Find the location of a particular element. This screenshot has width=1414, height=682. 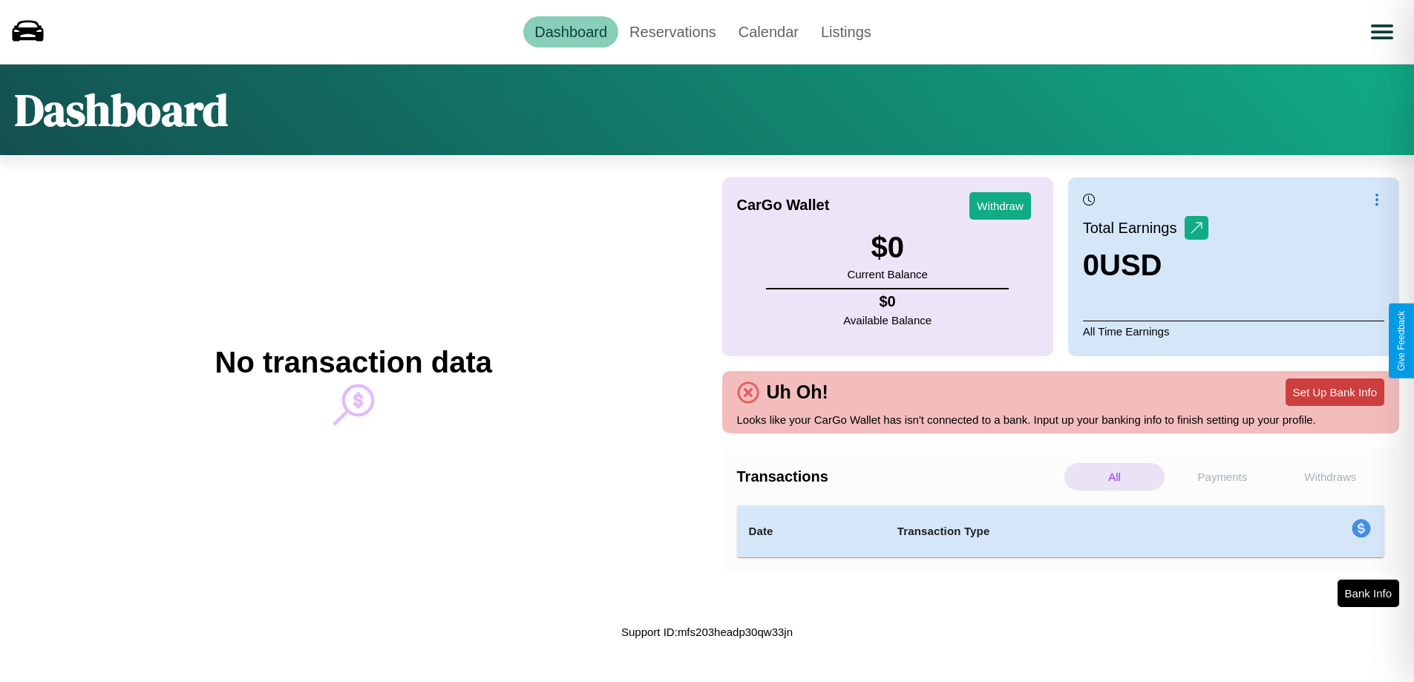

button: Set Up Bank Info is located at coordinates (1335, 392).